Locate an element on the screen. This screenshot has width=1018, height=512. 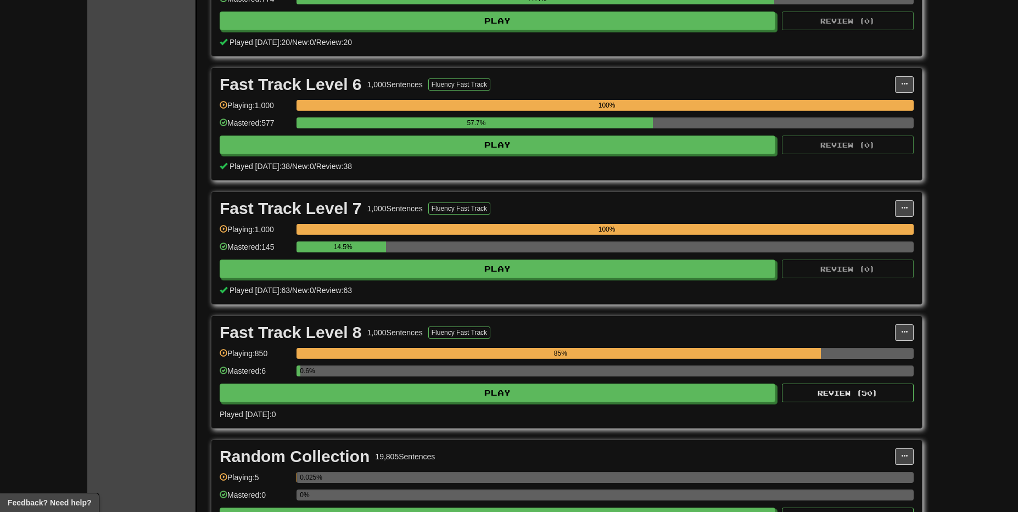
span: Review: 20 is located at coordinates (334, 42).